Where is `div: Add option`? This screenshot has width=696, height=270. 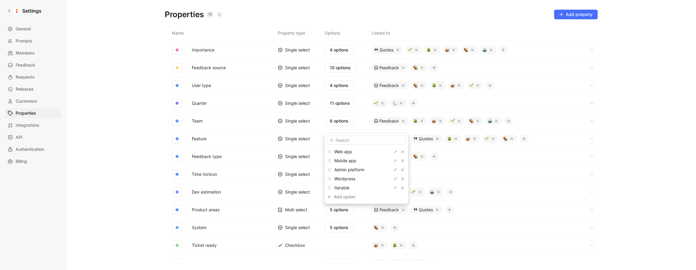
div: Add option is located at coordinates (356, 197).